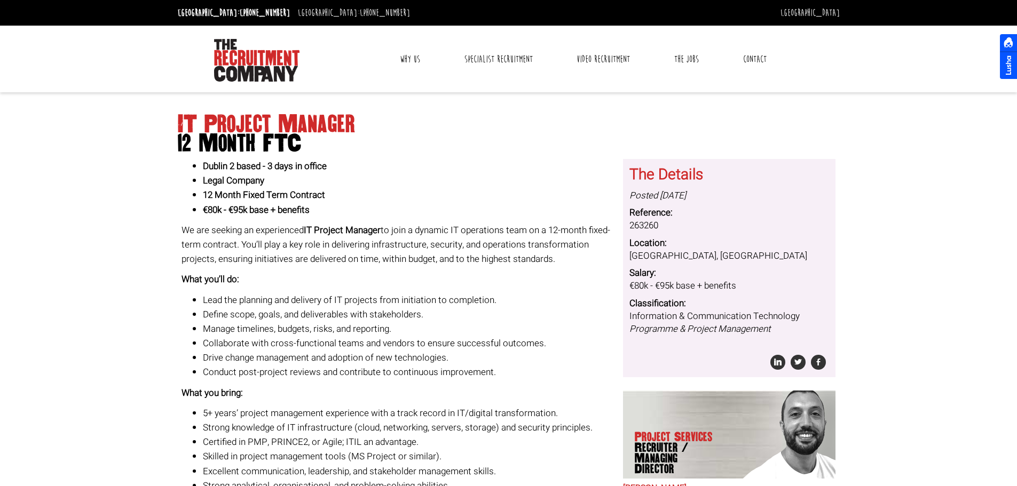 The image size is (1017, 486). What do you see at coordinates (729, 226) in the screenshot?
I see `dd: 263260` at bounding box center [729, 226].